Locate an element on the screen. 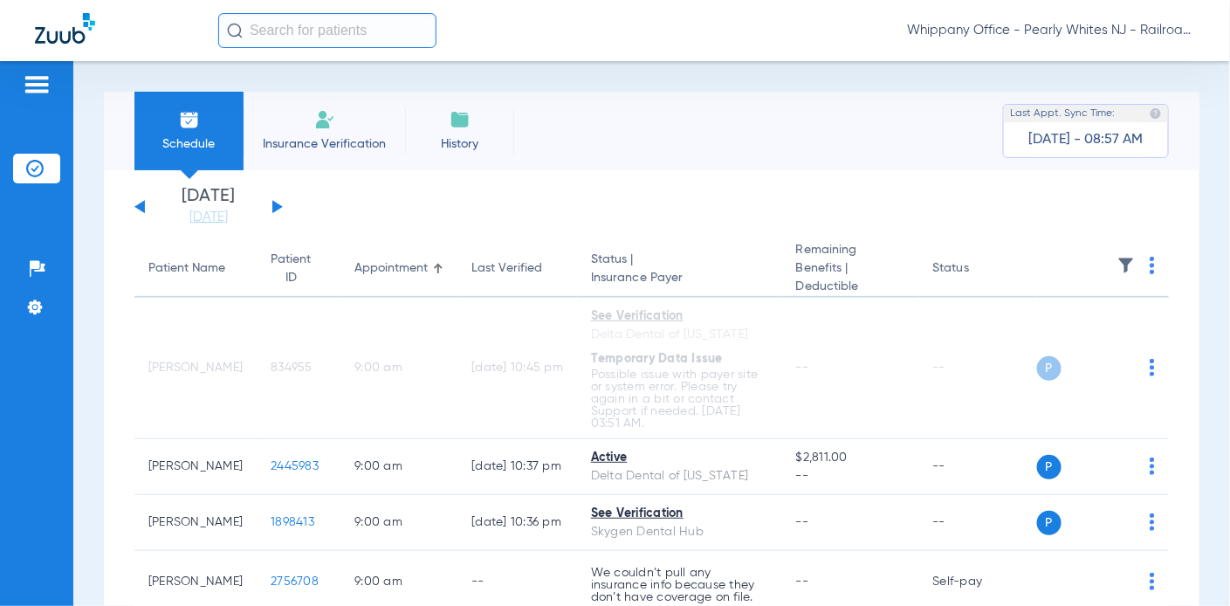 The height and width of the screenshot is (606, 1230). div: Active is located at coordinates (679, 457).